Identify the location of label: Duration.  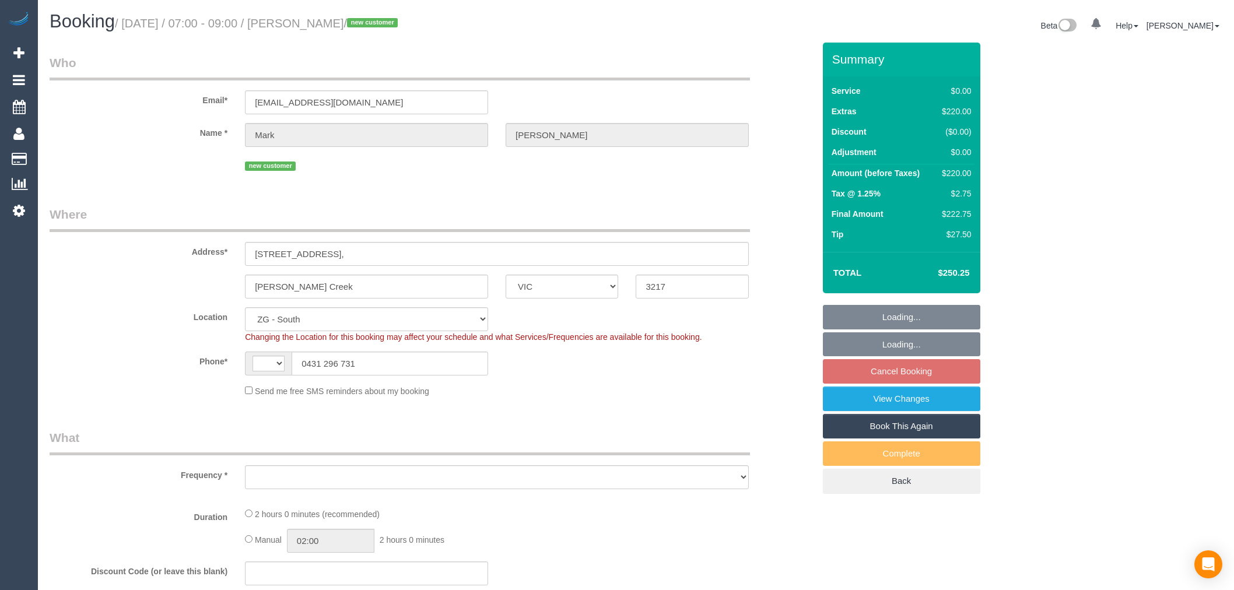
(138, 515).